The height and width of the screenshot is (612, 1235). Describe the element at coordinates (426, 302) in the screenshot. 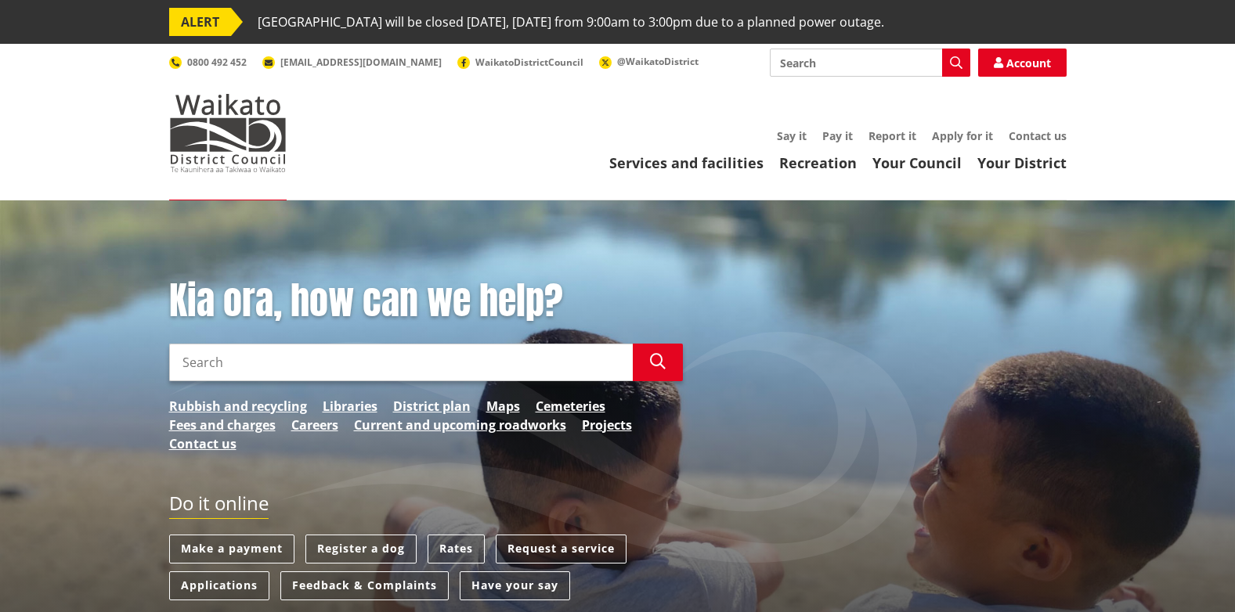

I see `h1: Kia ora, how can we help?` at that location.